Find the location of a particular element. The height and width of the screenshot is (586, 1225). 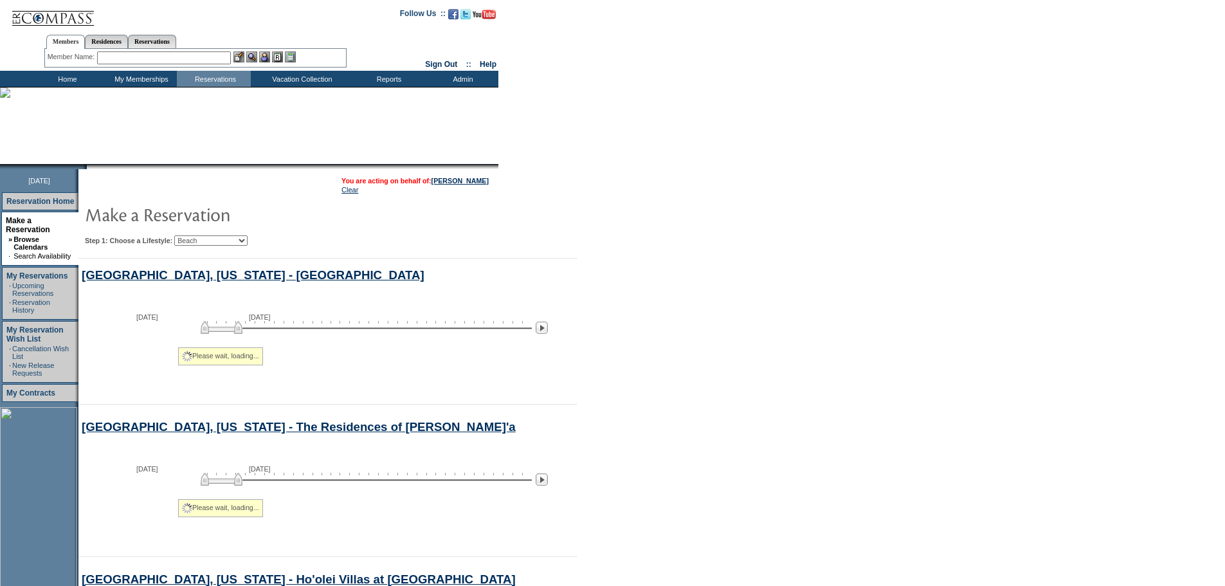

a: Reservation Home is located at coordinates (40, 201).